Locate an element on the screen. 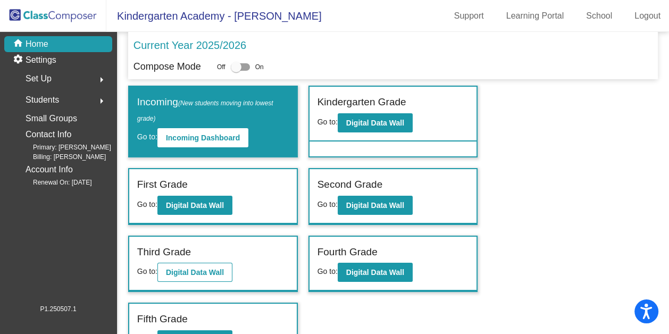  button: Incoming Dashboard is located at coordinates (203, 138).